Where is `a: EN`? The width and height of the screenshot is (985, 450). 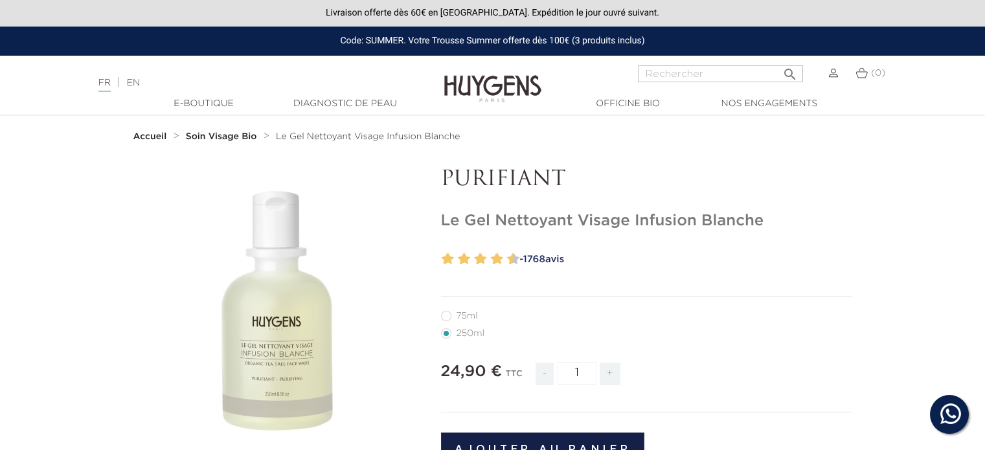
a: EN is located at coordinates (133, 83).